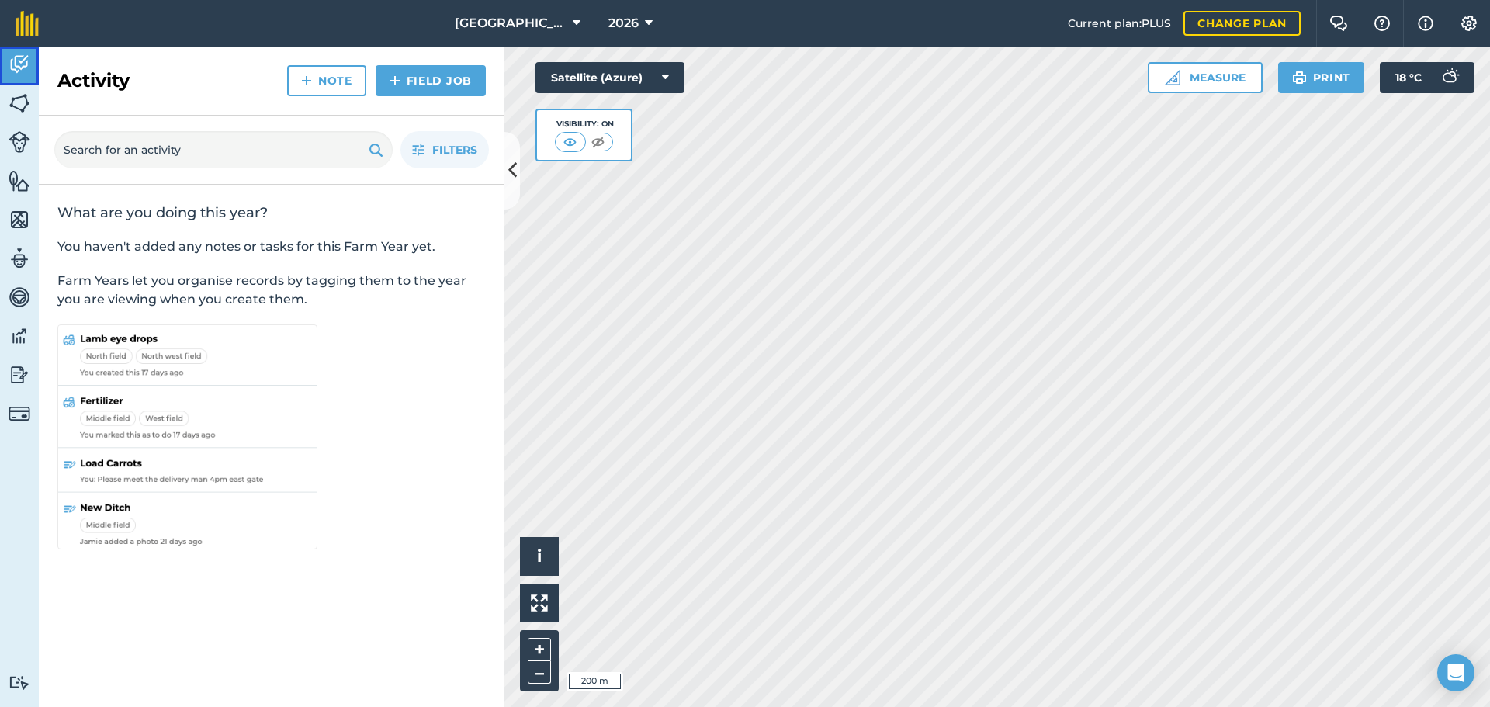  Describe the element at coordinates (445, 150) in the screenshot. I see `button: Filters` at that location.